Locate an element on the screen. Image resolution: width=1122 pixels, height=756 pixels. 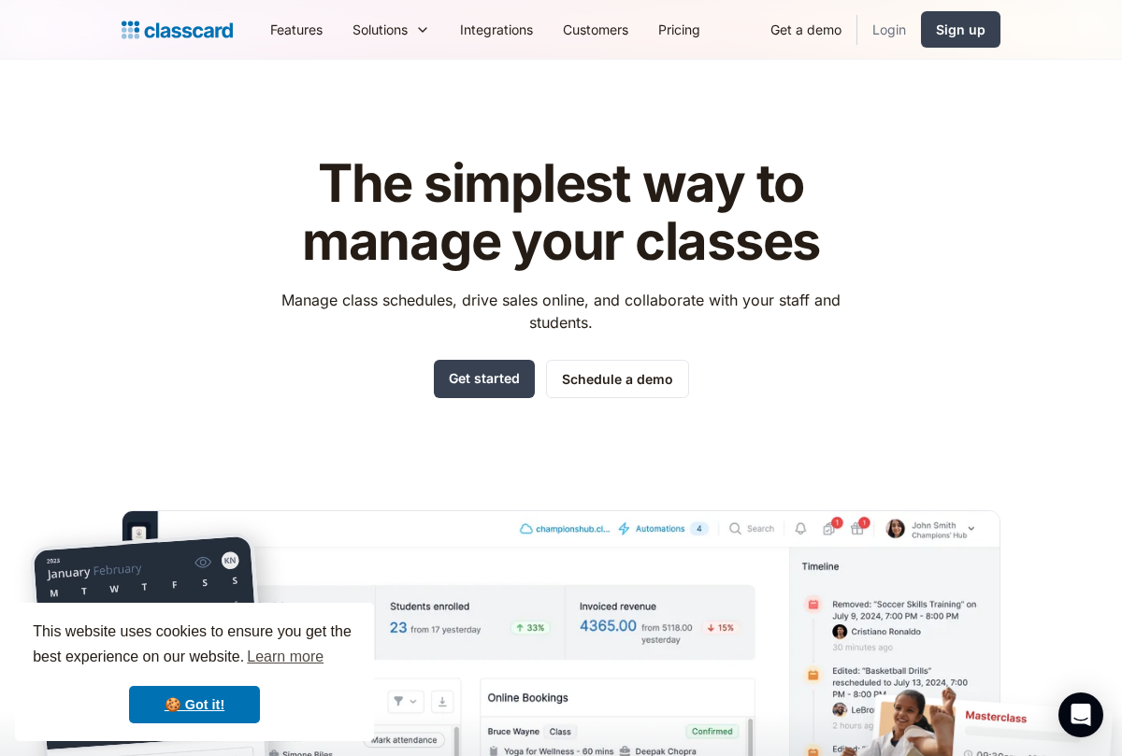
a: Features is located at coordinates (296, 29).